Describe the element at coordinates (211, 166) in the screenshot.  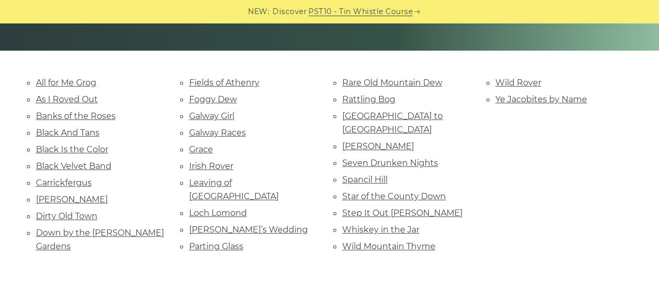
I see `a: Irish Rover` at that location.